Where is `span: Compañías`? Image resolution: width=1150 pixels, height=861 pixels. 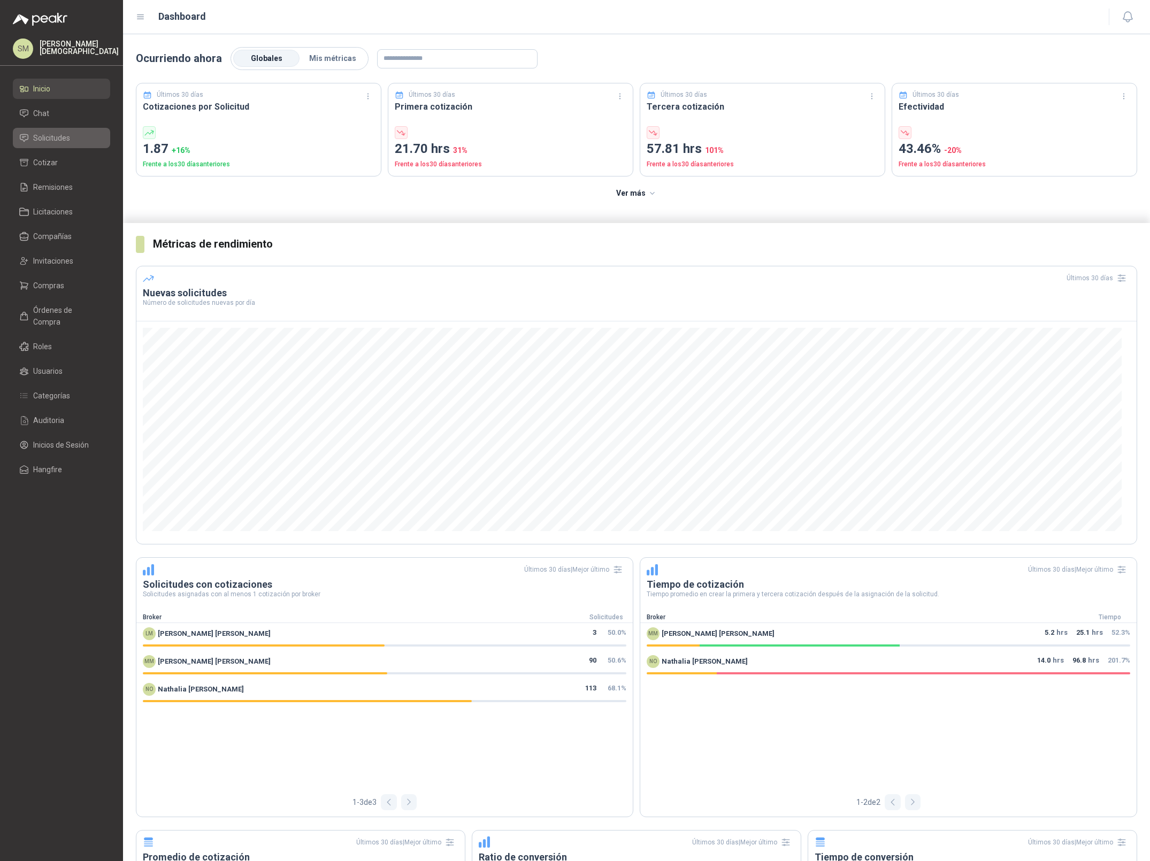 span: Compañías is located at coordinates (52, 236).